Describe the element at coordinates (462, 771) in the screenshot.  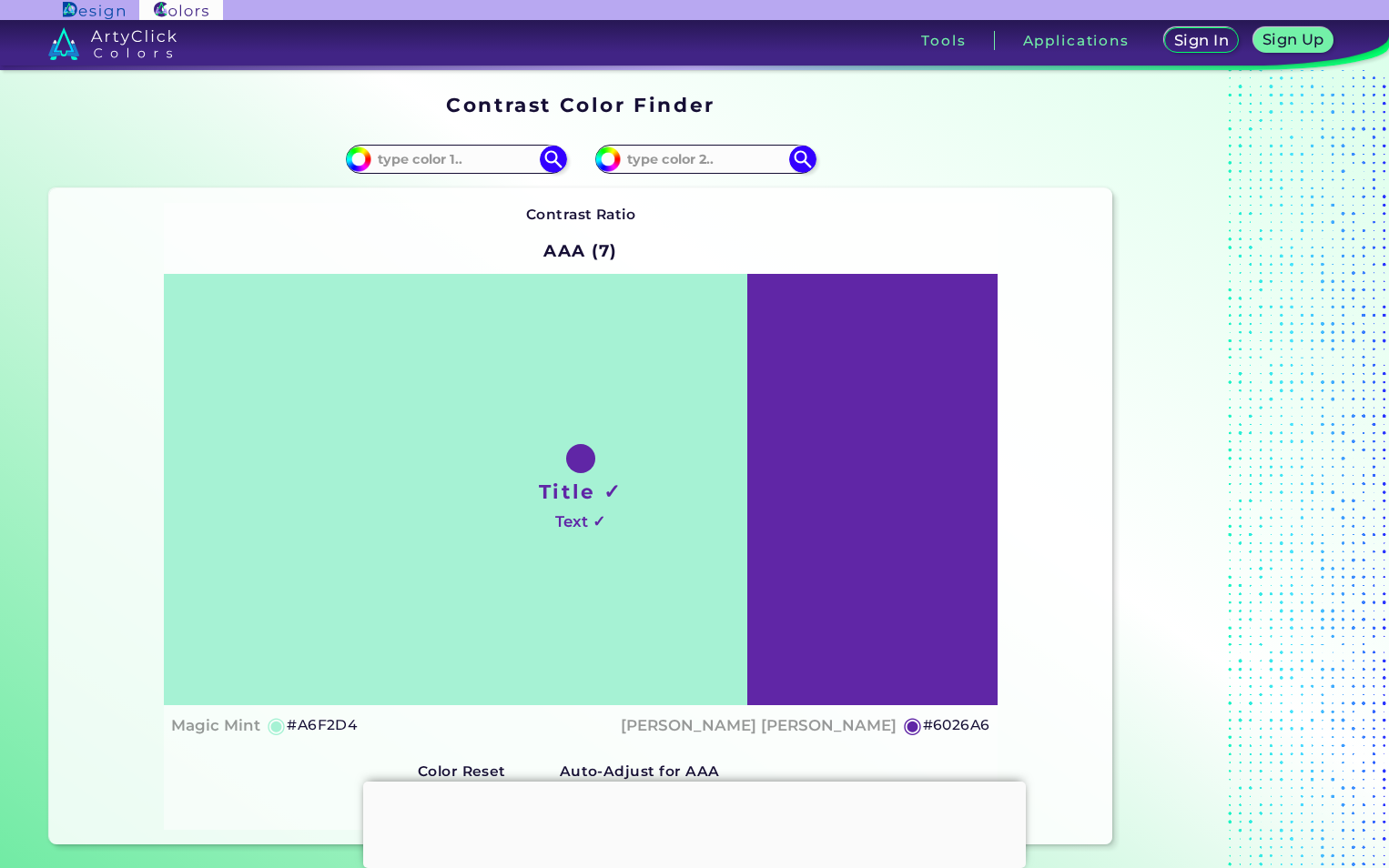
I see `strong: Color Reset` at that location.